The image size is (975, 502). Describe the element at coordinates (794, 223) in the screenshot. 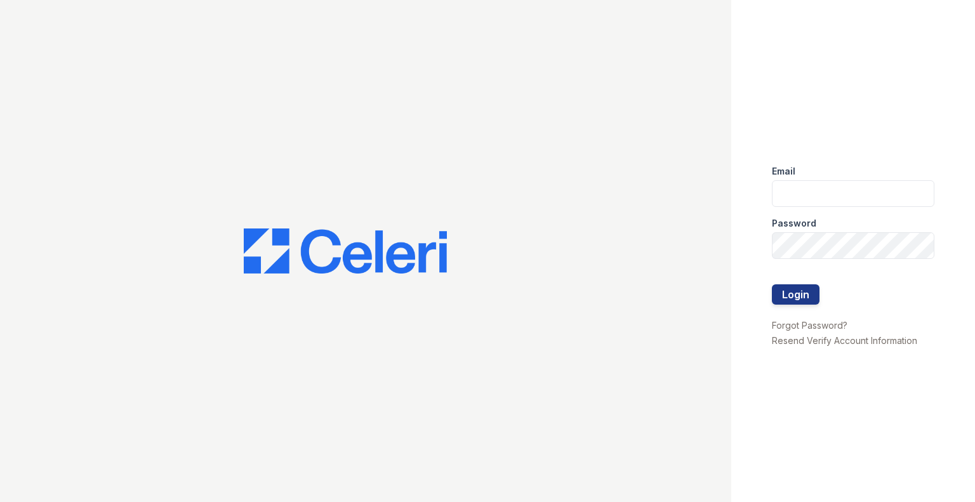

I see `label: Password` at that location.